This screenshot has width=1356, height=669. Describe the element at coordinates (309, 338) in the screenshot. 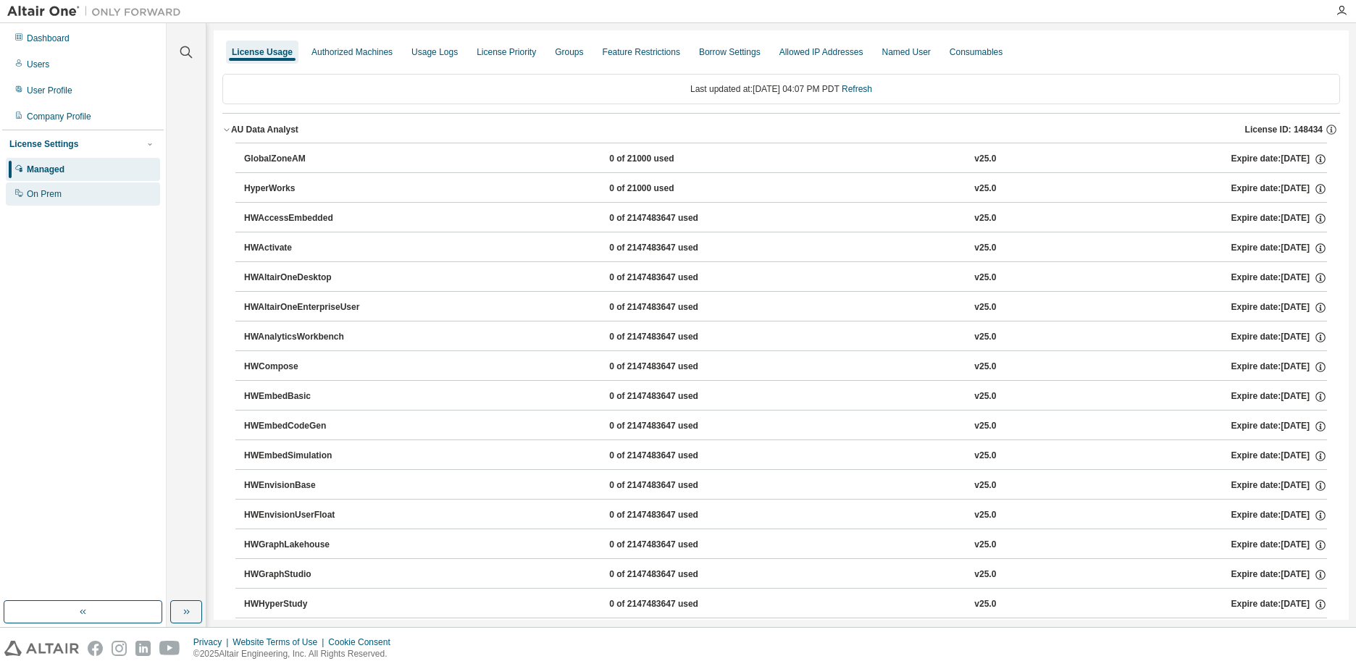

I see `div: HWAnalyticsWorkbench` at that location.